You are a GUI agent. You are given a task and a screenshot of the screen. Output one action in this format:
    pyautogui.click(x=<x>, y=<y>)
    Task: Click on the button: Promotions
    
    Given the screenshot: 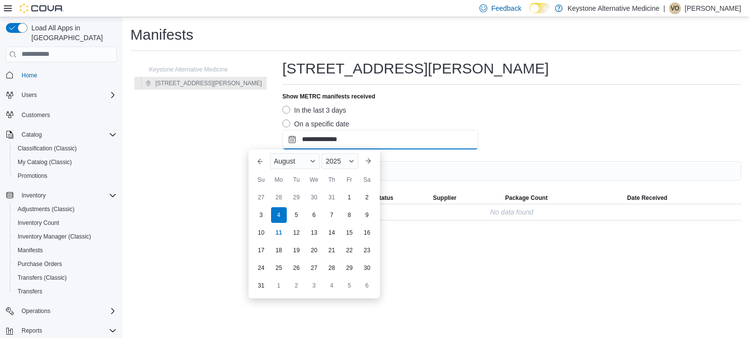 What is the action you would take?
    pyautogui.click(x=65, y=176)
    